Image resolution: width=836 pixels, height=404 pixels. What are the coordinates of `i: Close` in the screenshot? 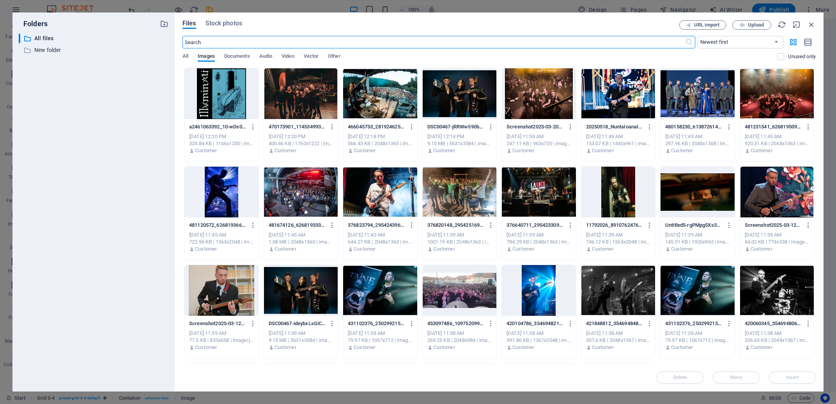 It's located at (812, 25).